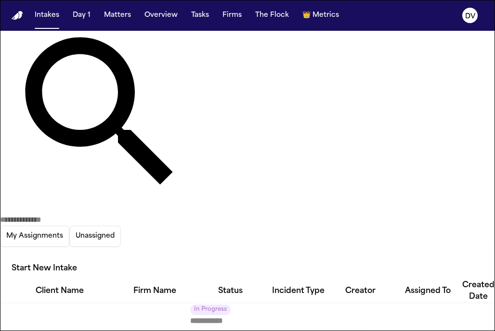  Describe the element at coordinates (298, 291) in the screenshot. I see `div: Incident Type` at that location.